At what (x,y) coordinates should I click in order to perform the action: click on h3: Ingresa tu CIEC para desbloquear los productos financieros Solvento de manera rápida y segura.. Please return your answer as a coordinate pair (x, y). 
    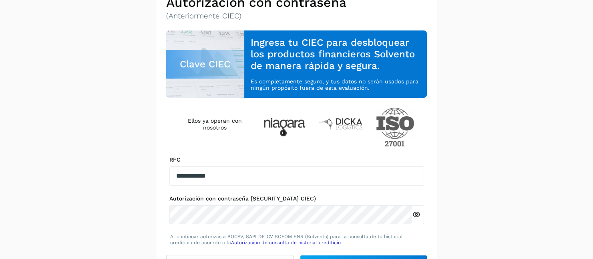
    Looking at the image, I should click on (336, 54).